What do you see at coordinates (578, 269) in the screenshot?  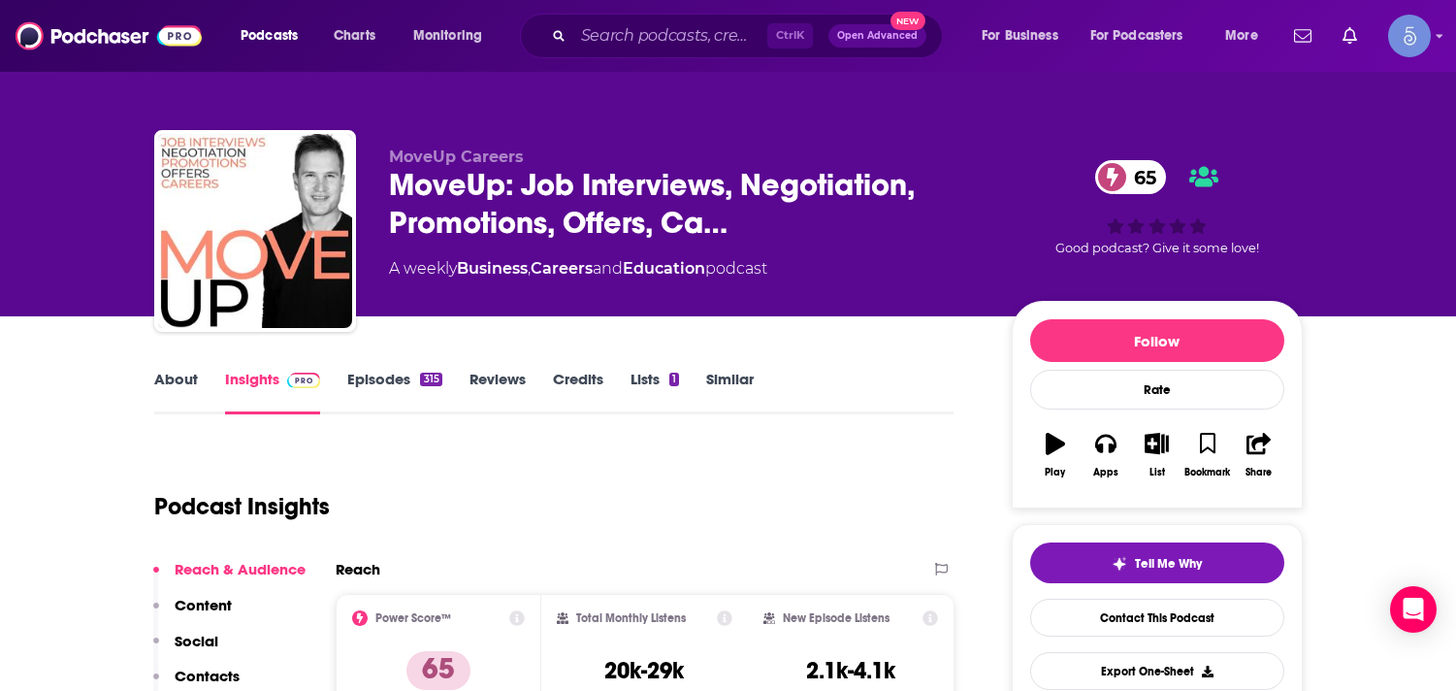 I see `div: A weekly podcast` at bounding box center [578, 269].